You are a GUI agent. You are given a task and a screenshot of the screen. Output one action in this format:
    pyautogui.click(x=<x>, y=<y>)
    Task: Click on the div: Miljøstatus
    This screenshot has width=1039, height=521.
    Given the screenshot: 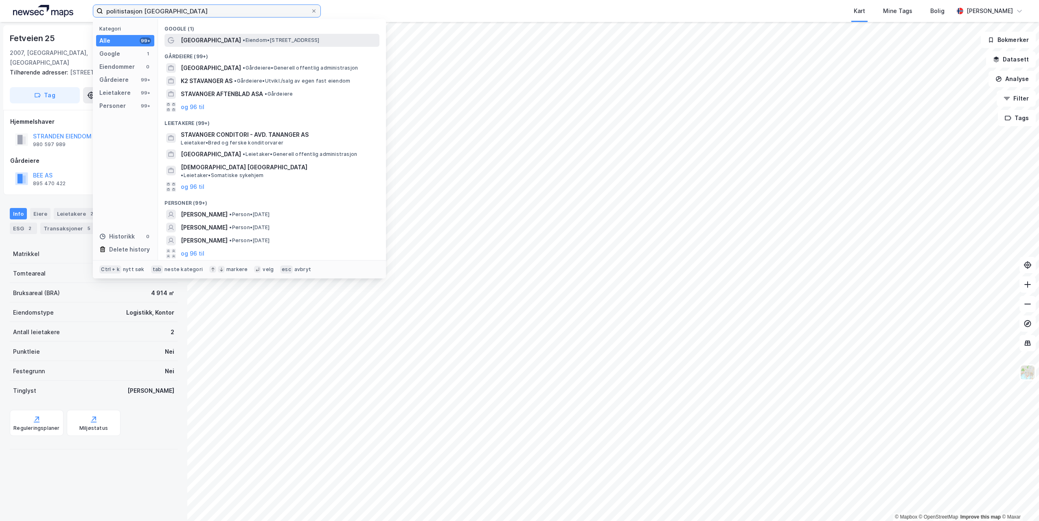 What is the action you would take?
    pyautogui.click(x=94, y=428)
    